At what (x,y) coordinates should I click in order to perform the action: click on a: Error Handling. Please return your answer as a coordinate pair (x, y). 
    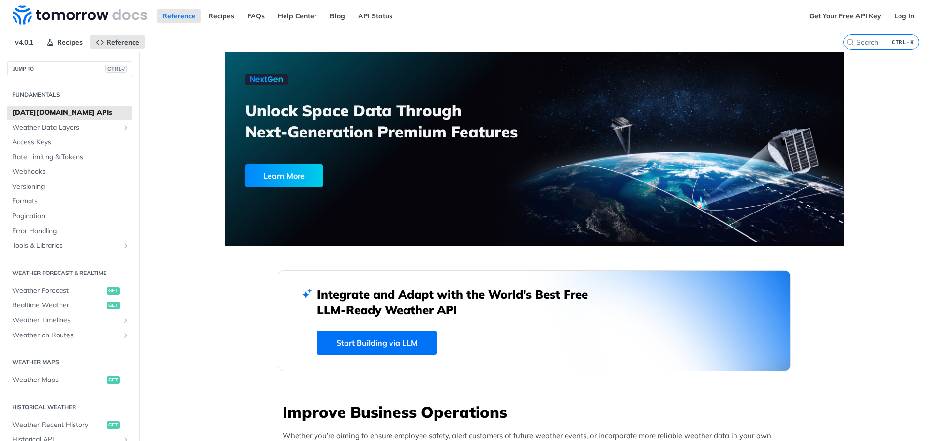
    Looking at the image, I should click on (70, 231).